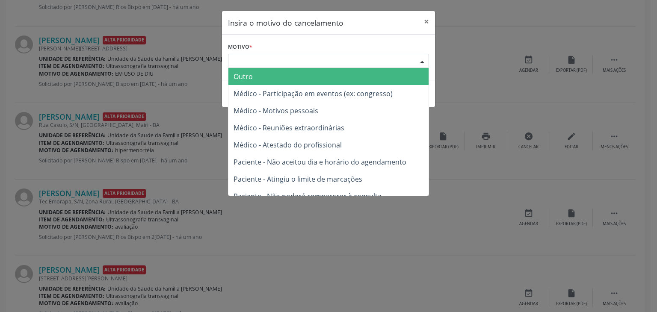 This screenshot has width=657, height=312. What do you see at coordinates (240, 47) in the screenshot?
I see `label: Motivo` at bounding box center [240, 47].